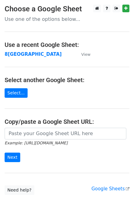 This screenshot has width=134, height=209. Describe the element at coordinates (110, 188) in the screenshot. I see `a: Google Sheets` at that location.